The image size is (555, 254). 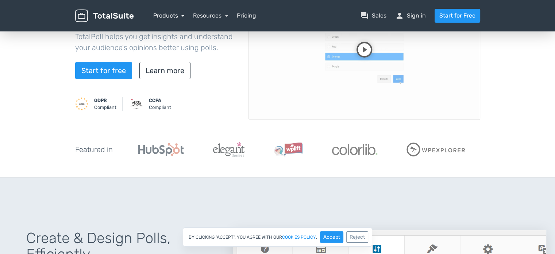 What do you see at coordinates (169, 15) in the screenshot?
I see `a: Products` at bounding box center [169, 15].